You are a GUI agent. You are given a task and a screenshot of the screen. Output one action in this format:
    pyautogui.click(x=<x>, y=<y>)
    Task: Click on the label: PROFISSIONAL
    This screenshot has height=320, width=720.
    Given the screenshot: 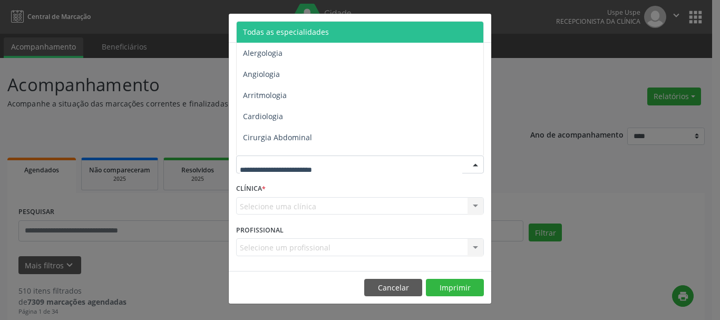 What is the action you would take?
    pyautogui.click(x=260, y=230)
    